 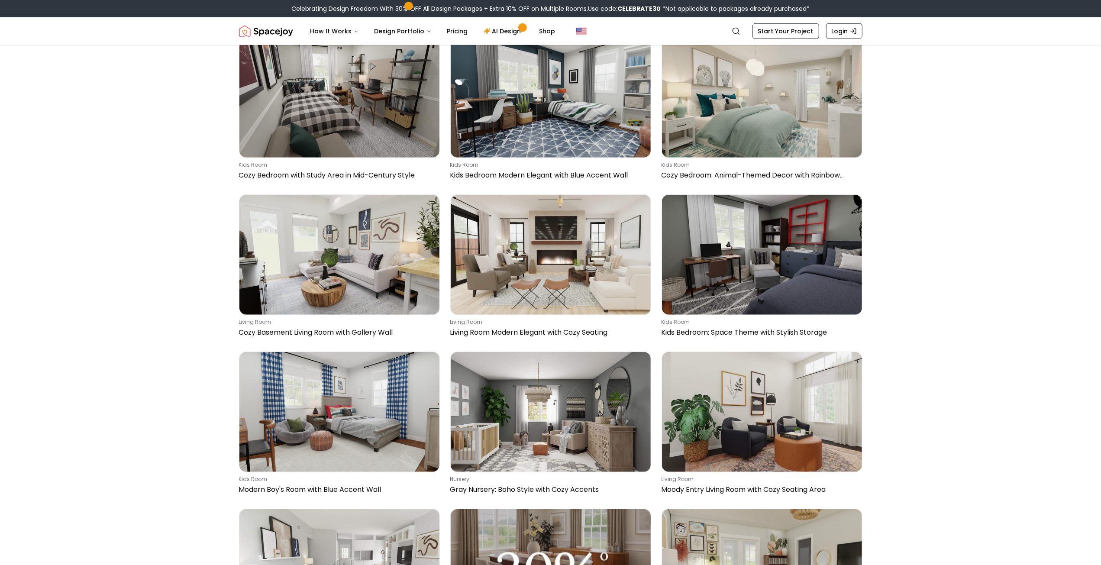 I want to click on p: Kids Bedroom Modern Elegant with Blue Accent Wall, so click(x=549, y=175).